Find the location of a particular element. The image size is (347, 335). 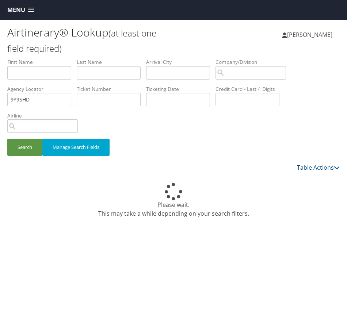

label: Airline is located at coordinates (45, 116).